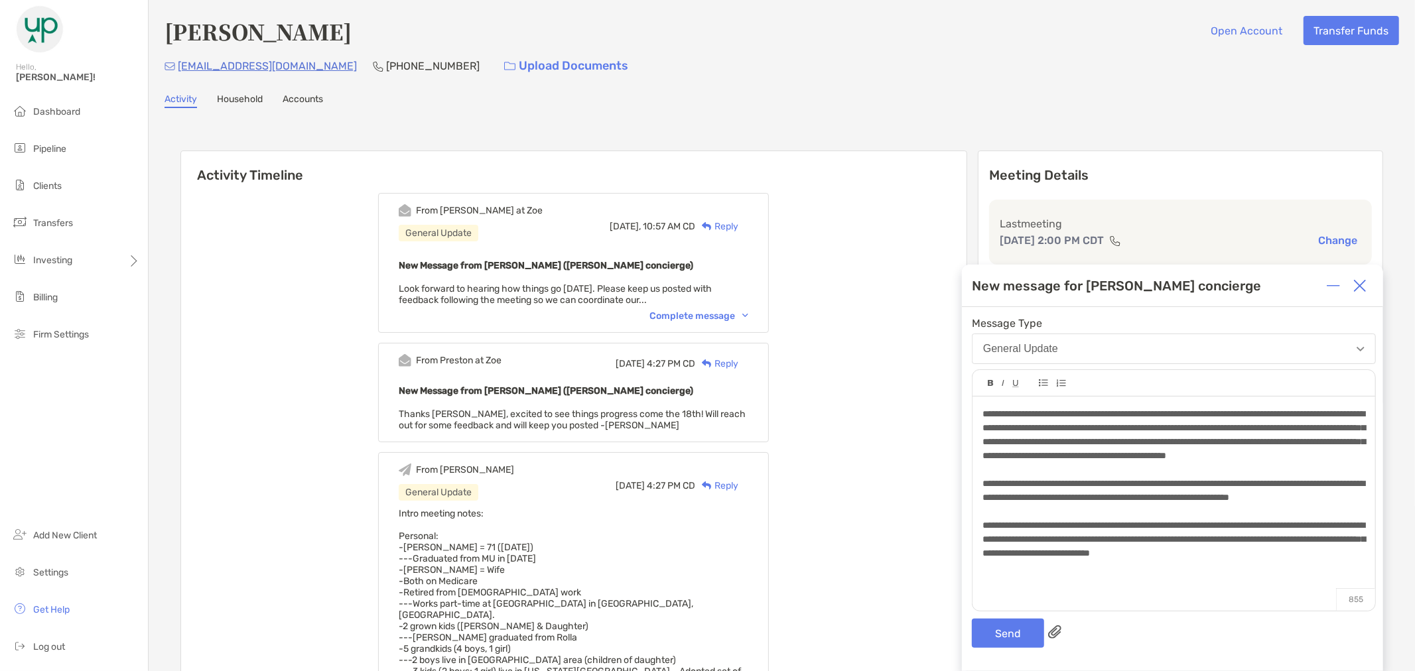 The height and width of the screenshot is (671, 1415). I want to click on button: Change, so click(1337, 240).